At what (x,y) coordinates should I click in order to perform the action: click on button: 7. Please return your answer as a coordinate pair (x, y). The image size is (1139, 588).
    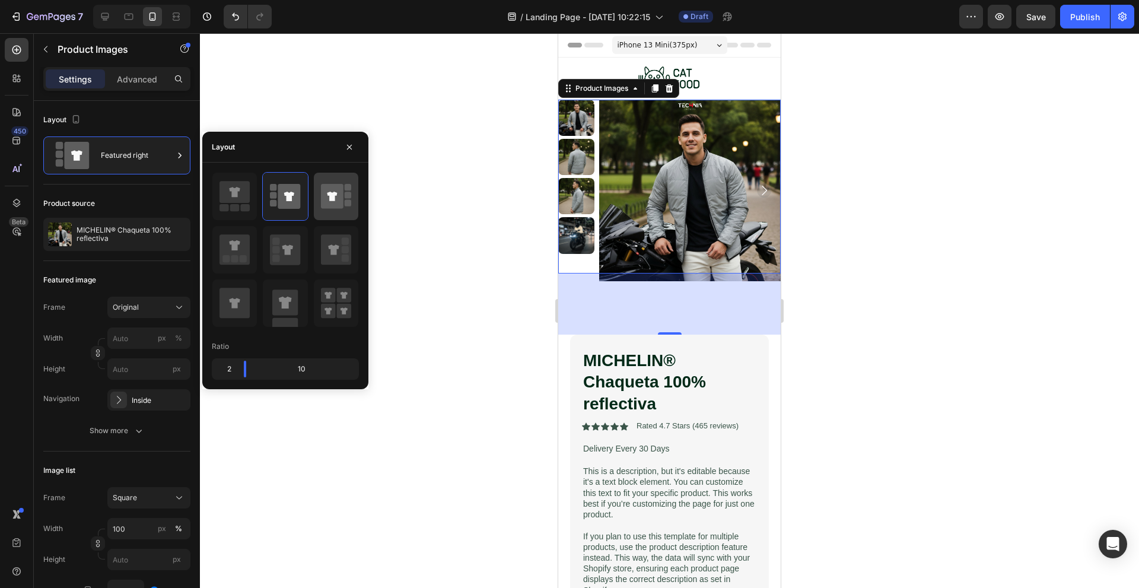
    Looking at the image, I should click on (46, 17).